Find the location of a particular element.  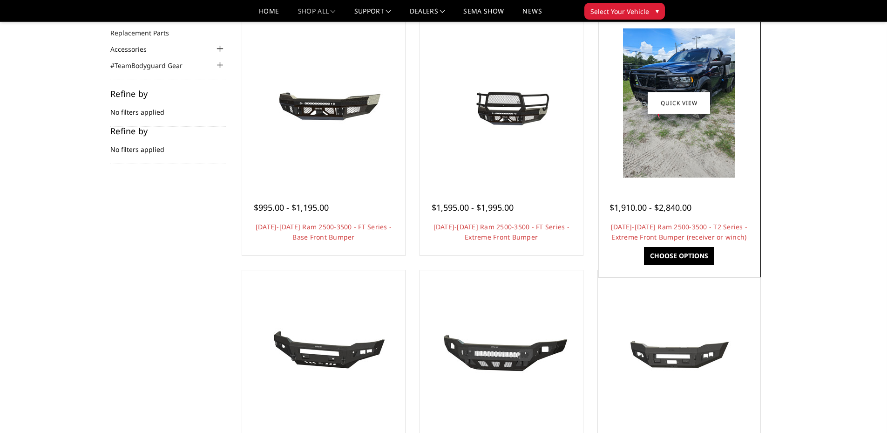

img: 2019-2025 Ram 2500-3500 - Freedom Series - Base Front Bumper (non-winch) is located at coordinates (502, 352).